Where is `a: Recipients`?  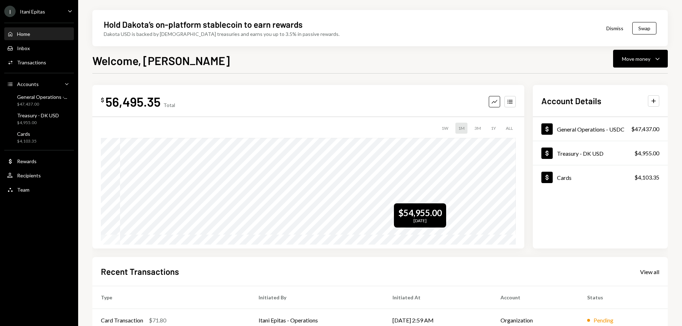
a: Recipients is located at coordinates (39, 175).